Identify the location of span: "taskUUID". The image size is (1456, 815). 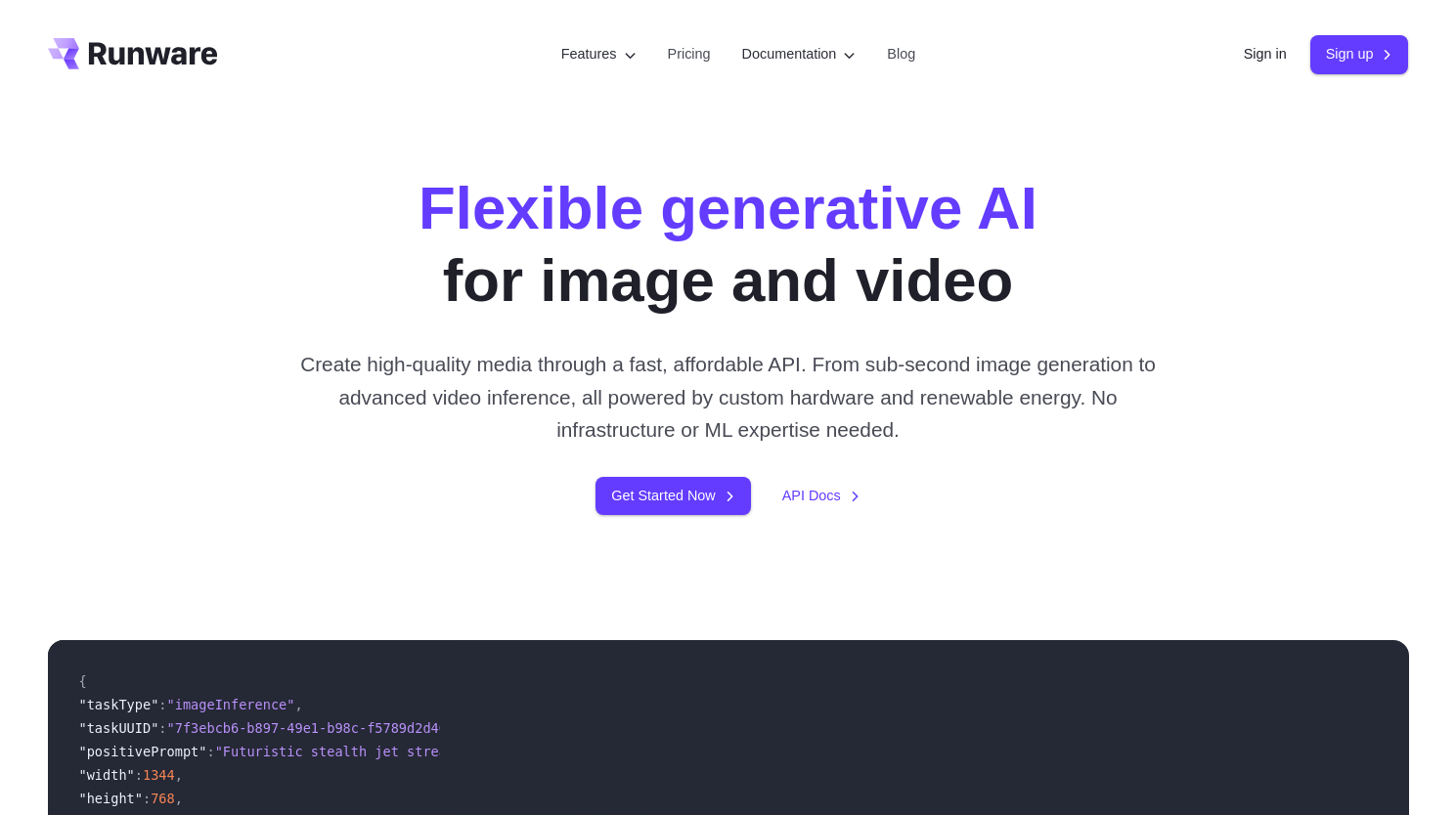
(119, 728).